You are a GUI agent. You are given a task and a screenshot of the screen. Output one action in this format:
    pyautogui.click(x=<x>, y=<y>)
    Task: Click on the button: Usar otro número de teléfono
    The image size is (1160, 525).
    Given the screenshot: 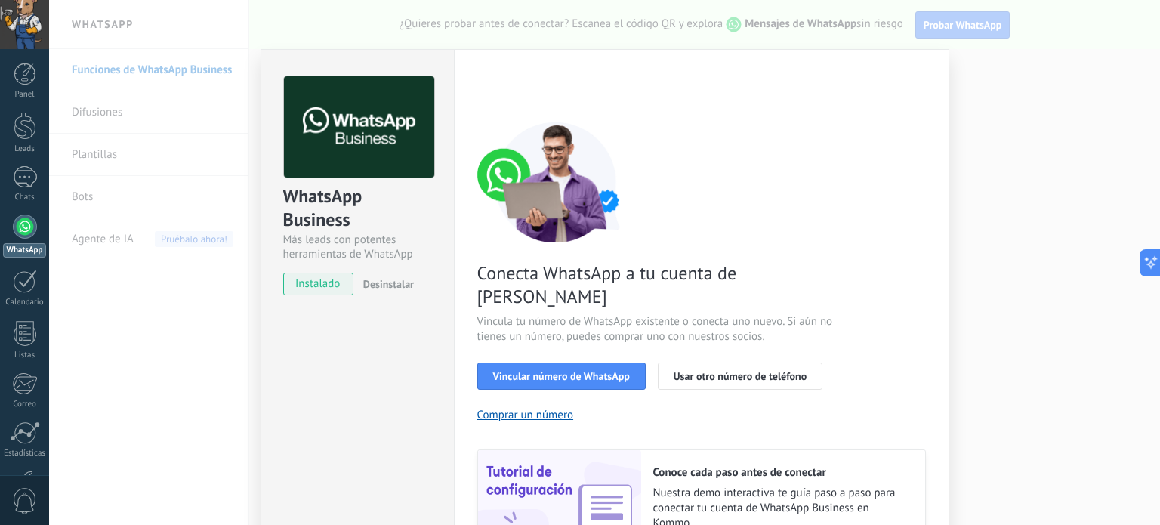 What is the action you would take?
    pyautogui.click(x=740, y=376)
    